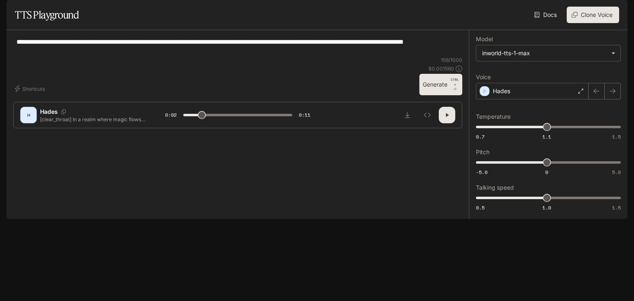  What do you see at coordinates (592, 15) in the screenshot?
I see `button: Clone Voice` at bounding box center [592, 15].